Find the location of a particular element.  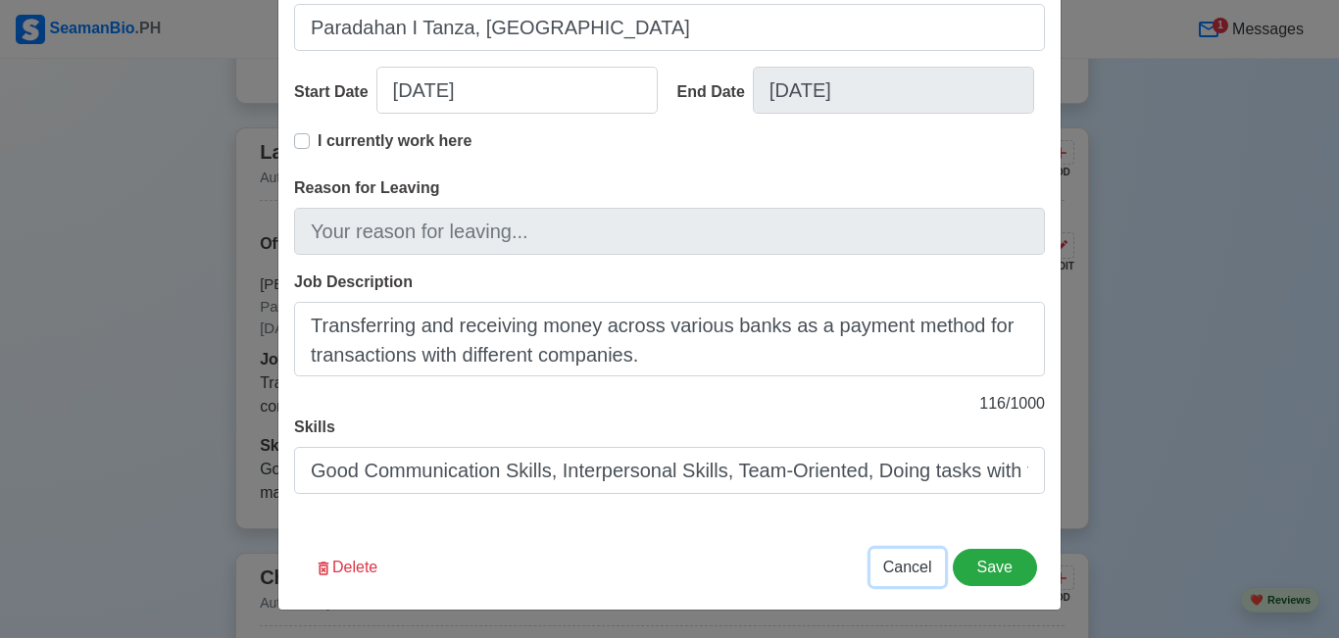

button: Cancel is located at coordinates (908, 568).